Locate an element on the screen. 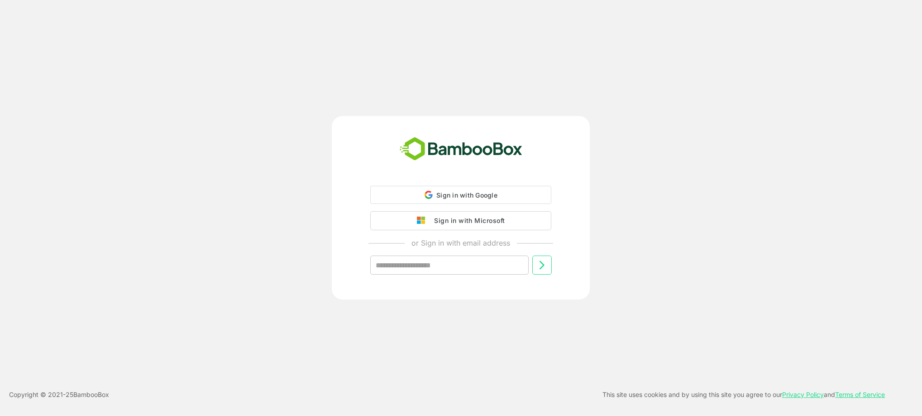 This screenshot has height=416, width=922. img: google is located at coordinates (423, 221).